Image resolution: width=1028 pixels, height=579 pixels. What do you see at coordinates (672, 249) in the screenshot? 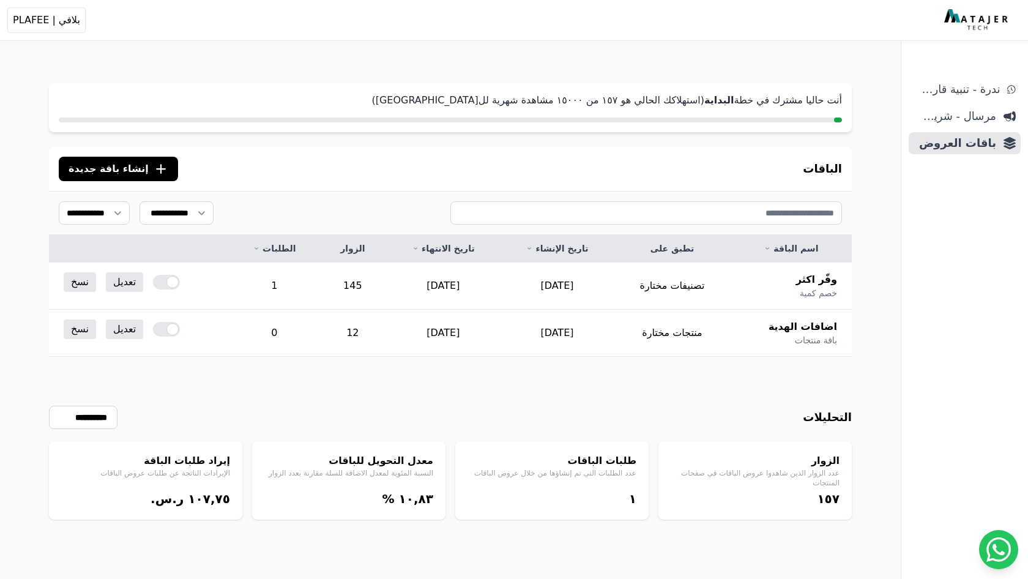
I see `th: تطبق على` at bounding box center [672, 249].